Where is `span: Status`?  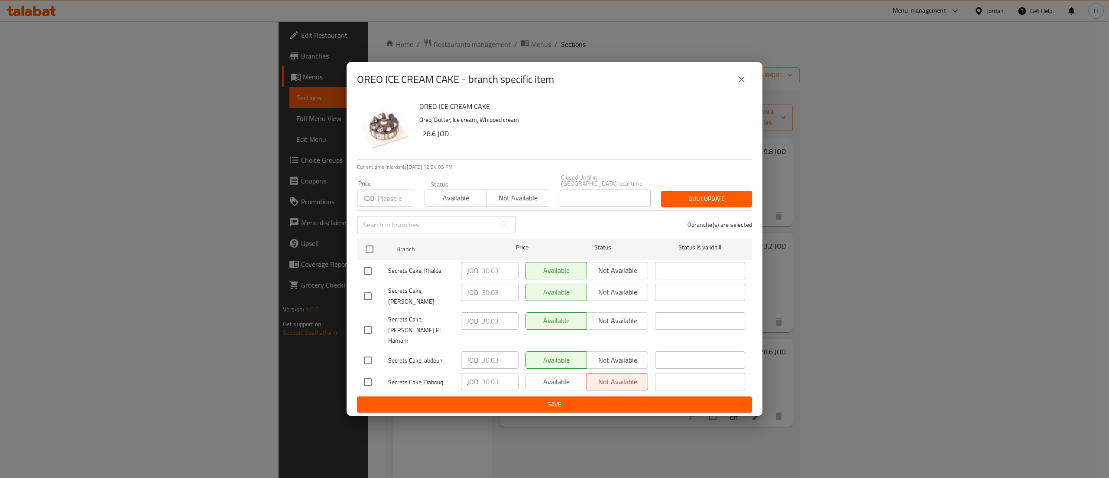
span: Status is located at coordinates (603, 247).